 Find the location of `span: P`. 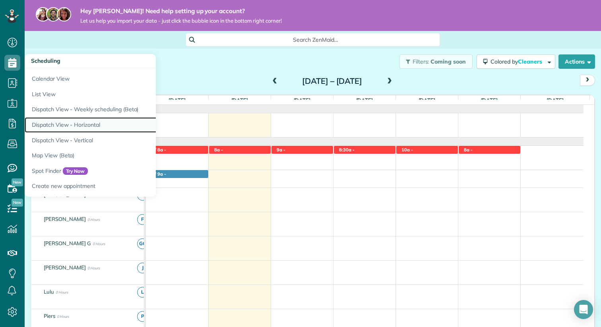

span: P is located at coordinates (142, 316).